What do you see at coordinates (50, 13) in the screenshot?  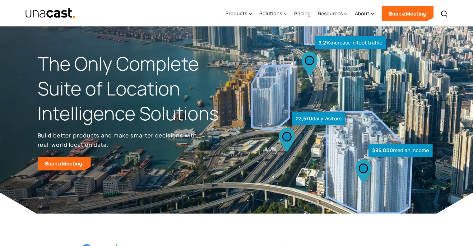 I see `a: home` at bounding box center [50, 13].